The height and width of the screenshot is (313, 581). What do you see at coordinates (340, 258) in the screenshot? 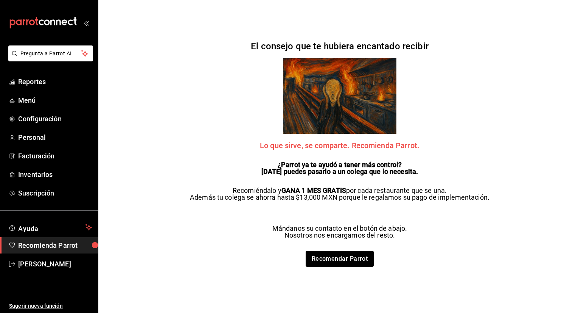
I see `a: Recomendar Parrot` at bounding box center [340, 258].